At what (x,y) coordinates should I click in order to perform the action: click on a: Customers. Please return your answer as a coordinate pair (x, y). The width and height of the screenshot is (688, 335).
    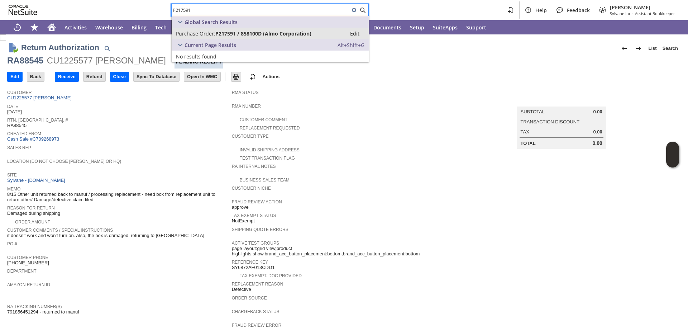
    Looking at the image, I should click on (188, 27).